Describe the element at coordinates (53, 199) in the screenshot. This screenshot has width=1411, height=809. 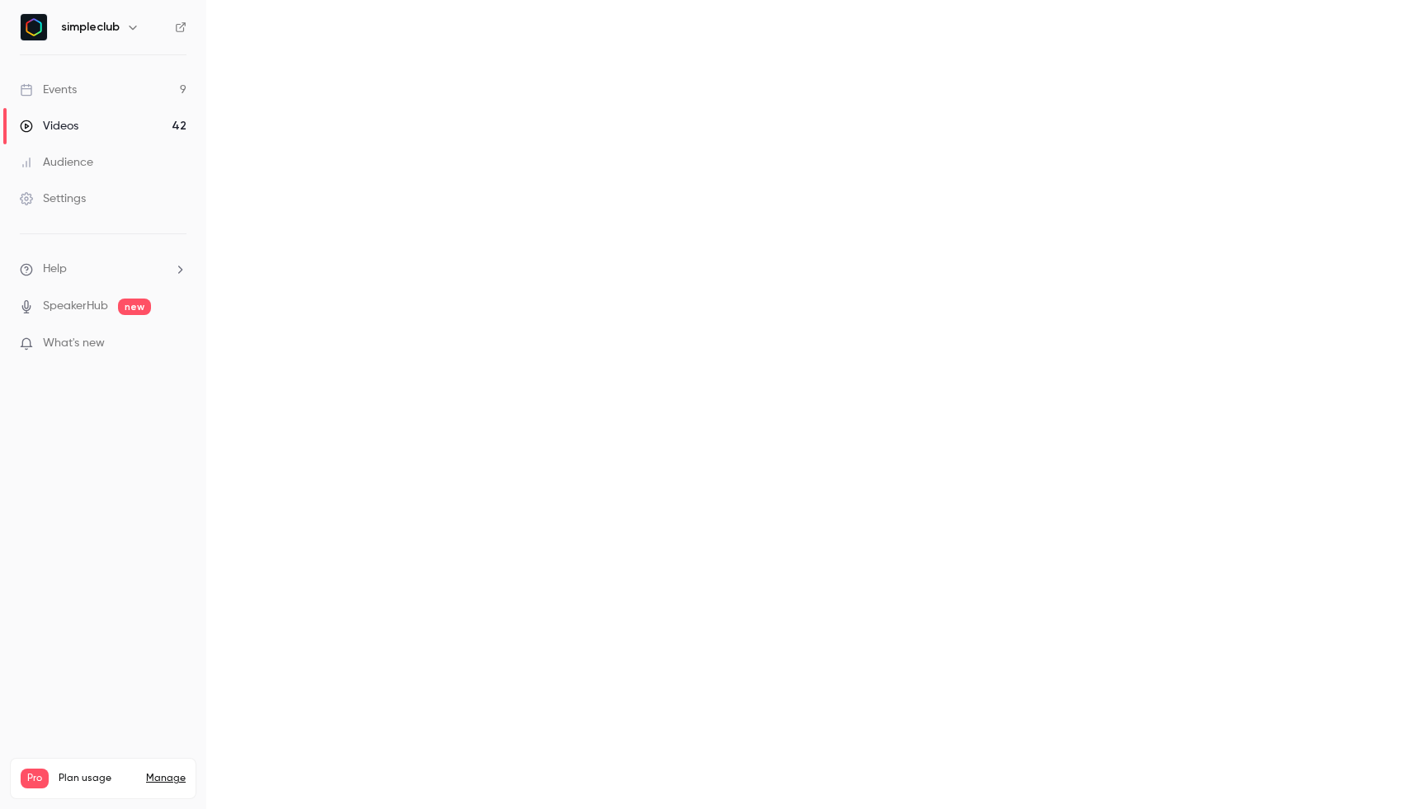
I see `div: Settings` at that location.